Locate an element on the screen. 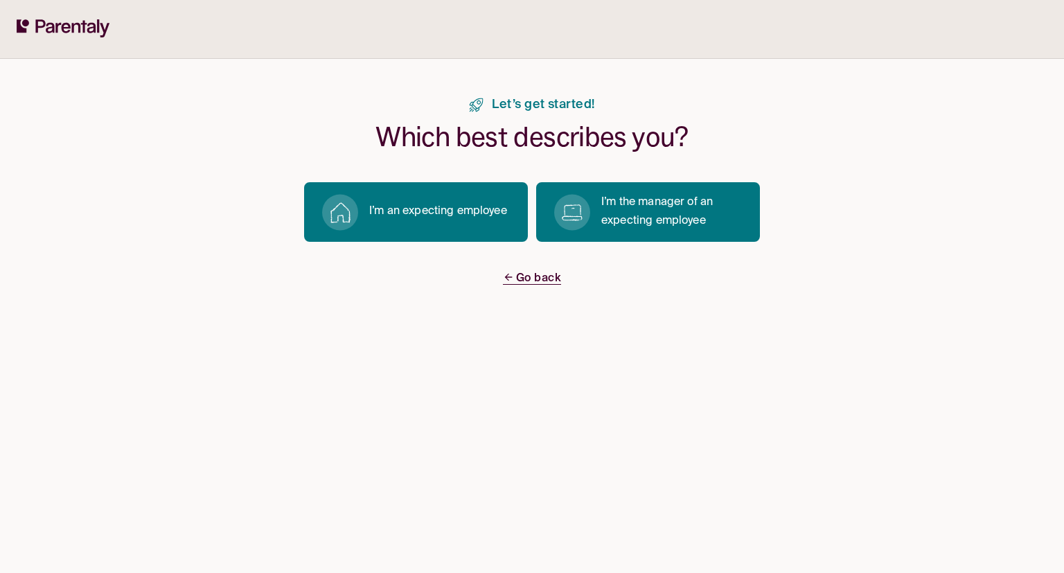  span: Let’s get started! is located at coordinates (543, 105).